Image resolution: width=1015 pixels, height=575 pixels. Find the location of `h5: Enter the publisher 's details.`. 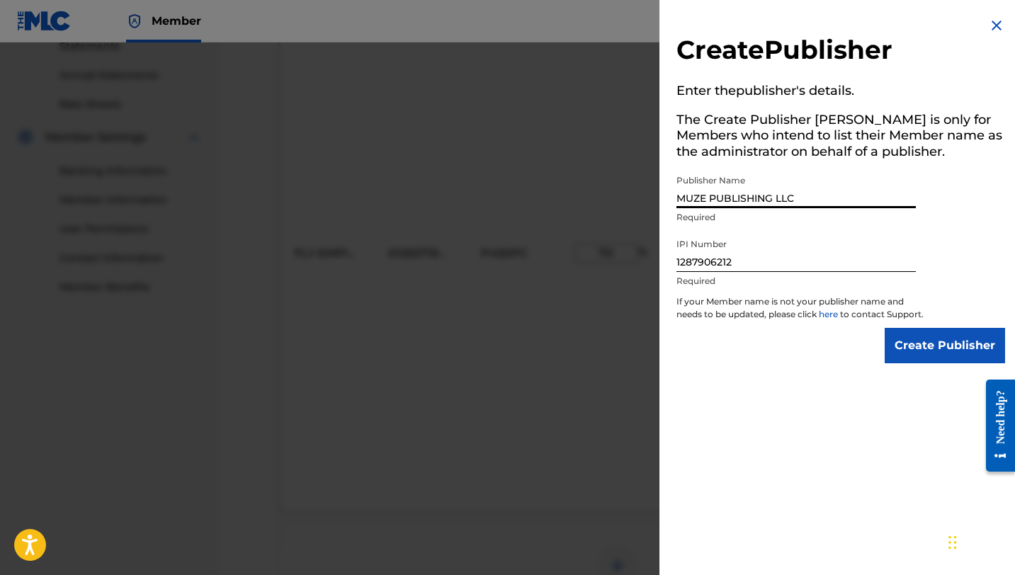

h5: Enter the publisher 's details. is located at coordinates (840, 93).